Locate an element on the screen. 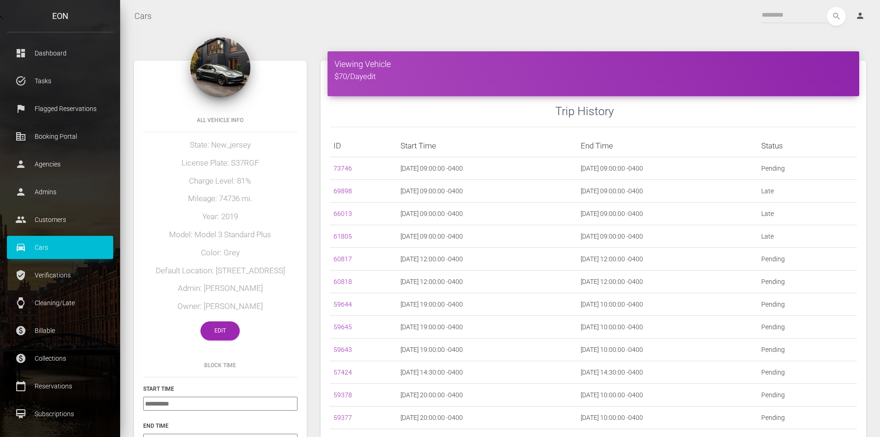 The height and width of the screenshot is (437, 880). h6: All Vehicle Info is located at coordinates (220, 120).